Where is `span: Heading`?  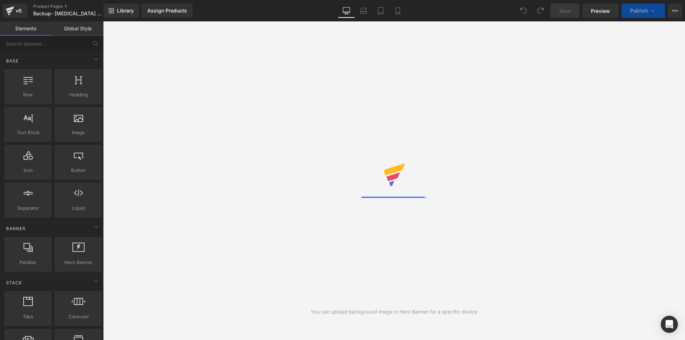
span: Heading is located at coordinates (78, 94).